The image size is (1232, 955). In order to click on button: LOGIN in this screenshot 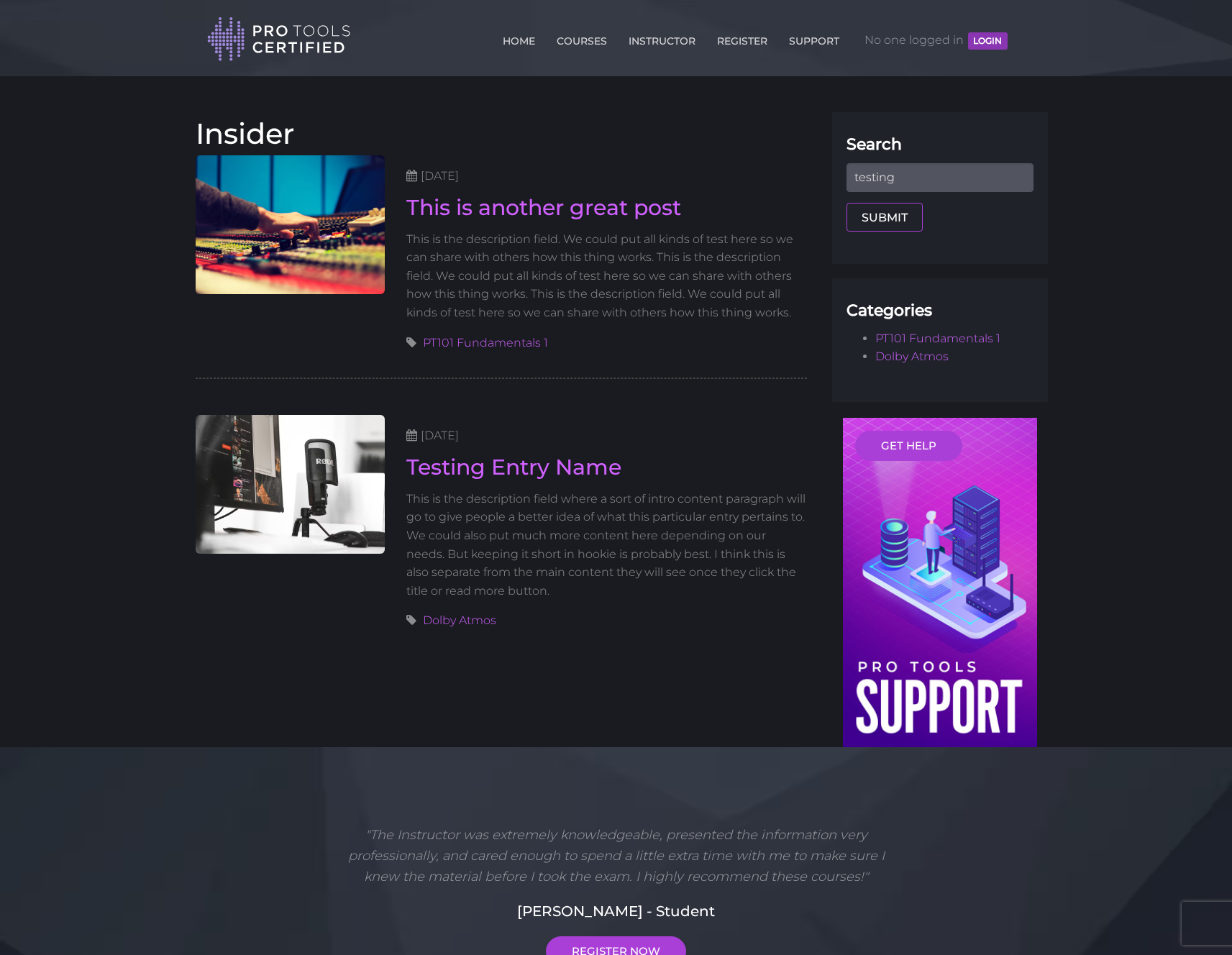, I will do `click(988, 41)`.